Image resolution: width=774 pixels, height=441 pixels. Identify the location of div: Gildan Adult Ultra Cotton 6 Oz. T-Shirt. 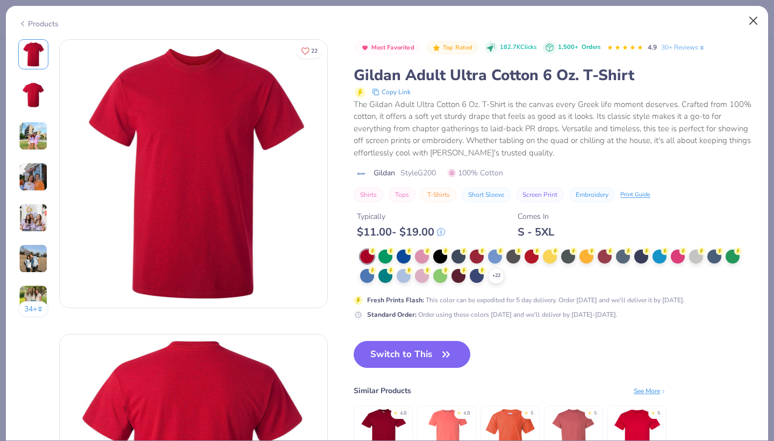
(555, 75).